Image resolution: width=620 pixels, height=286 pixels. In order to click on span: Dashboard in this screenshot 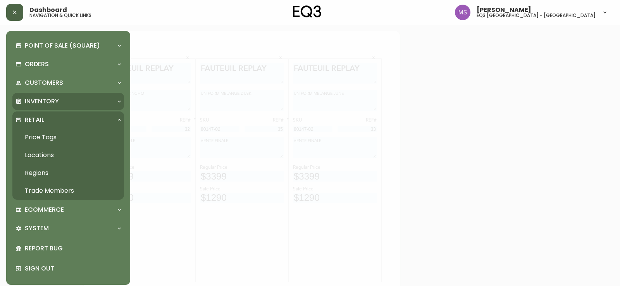, I will do `click(48, 10)`.